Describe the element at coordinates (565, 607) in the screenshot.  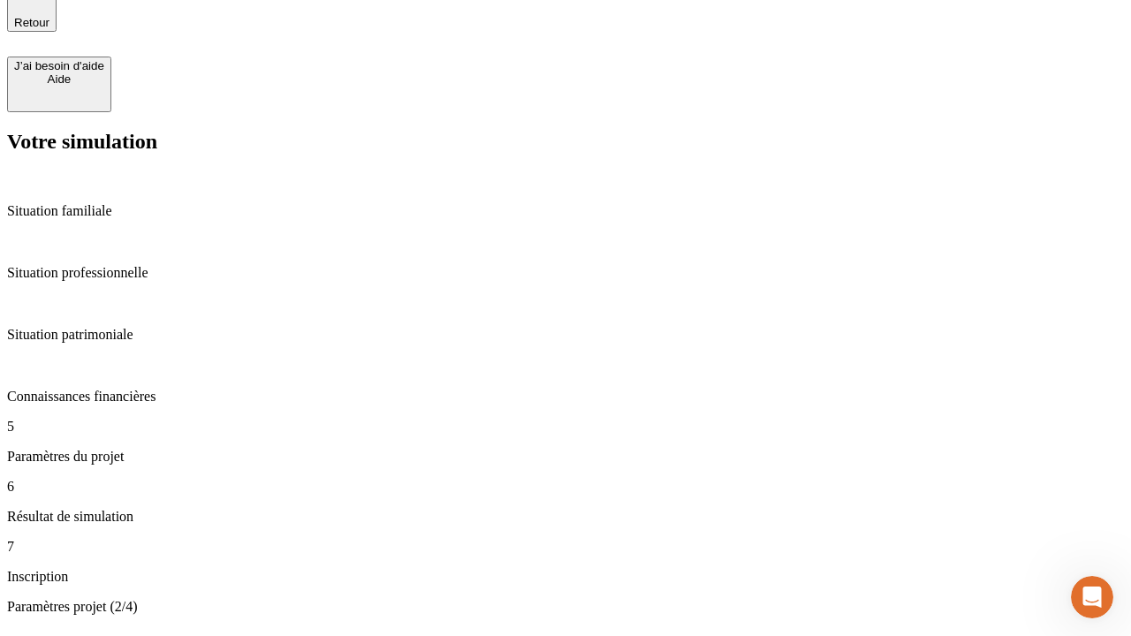
I see `p: Paramètres projet (2/4)` at that location.